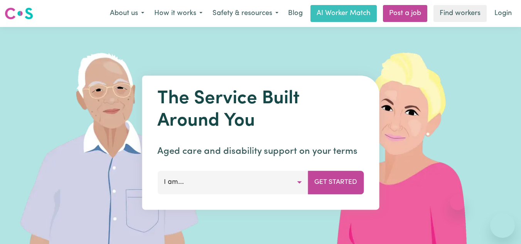  What do you see at coordinates (295, 13) in the screenshot?
I see `a: Blog` at bounding box center [295, 13].